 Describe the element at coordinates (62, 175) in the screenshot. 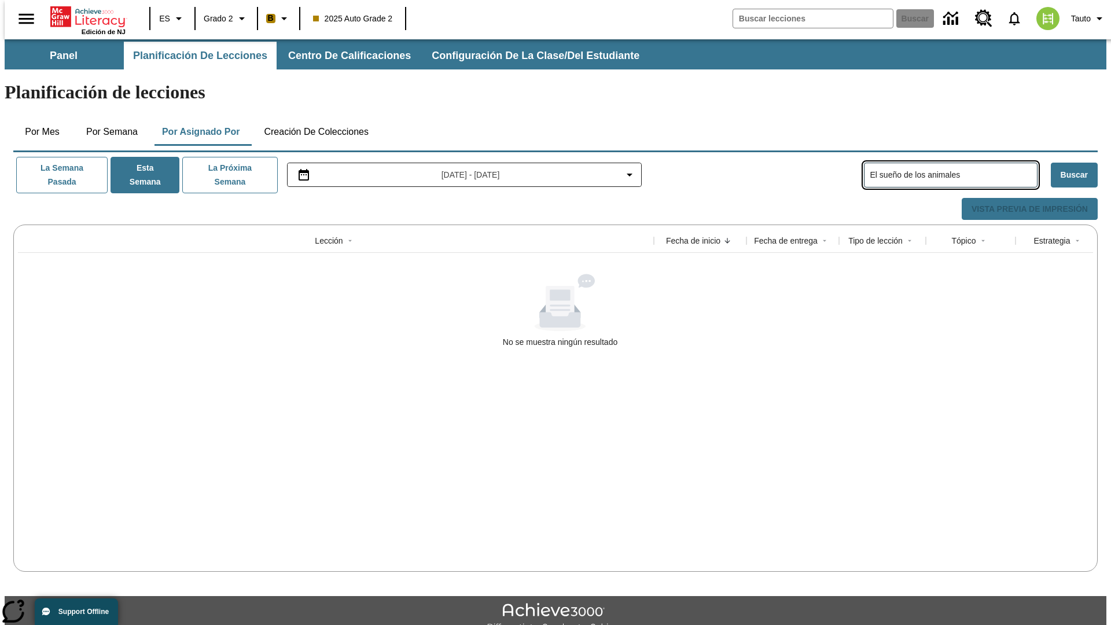

I see `button: La semana pasada` at that location.